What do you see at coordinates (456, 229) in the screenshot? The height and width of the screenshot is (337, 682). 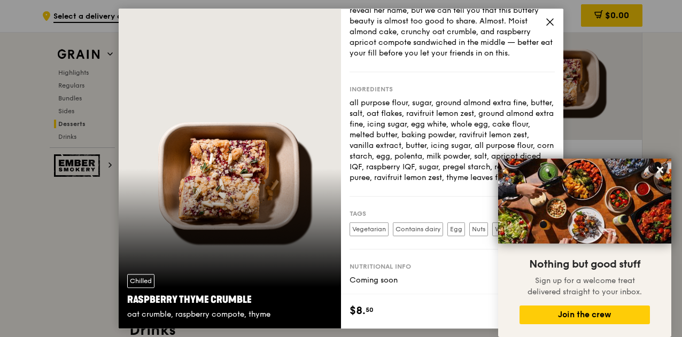 I see `label: Egg` at bounding box center [456, 229].